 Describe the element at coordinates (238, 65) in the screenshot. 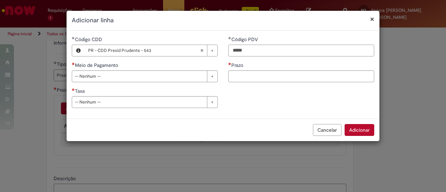

I see `span: Prazo` at that location.